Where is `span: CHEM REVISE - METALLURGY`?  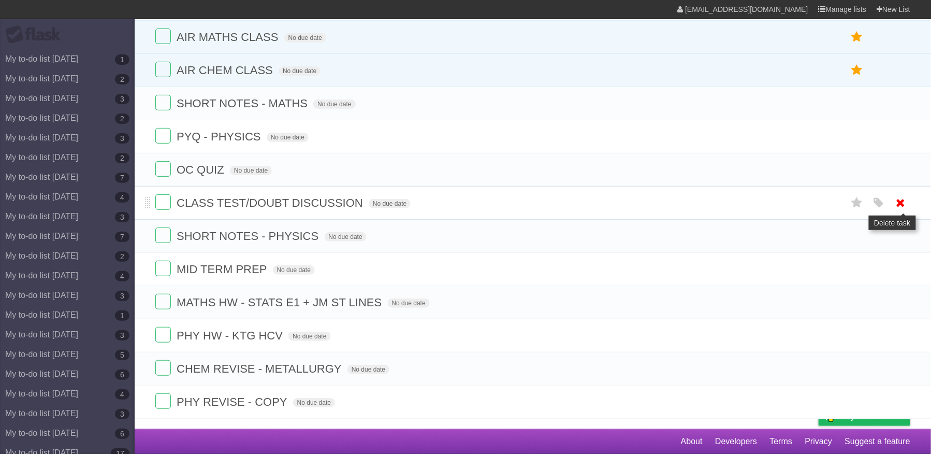 span: CHEM REVISE - METALLURGY is located at coordinates (261, 368).